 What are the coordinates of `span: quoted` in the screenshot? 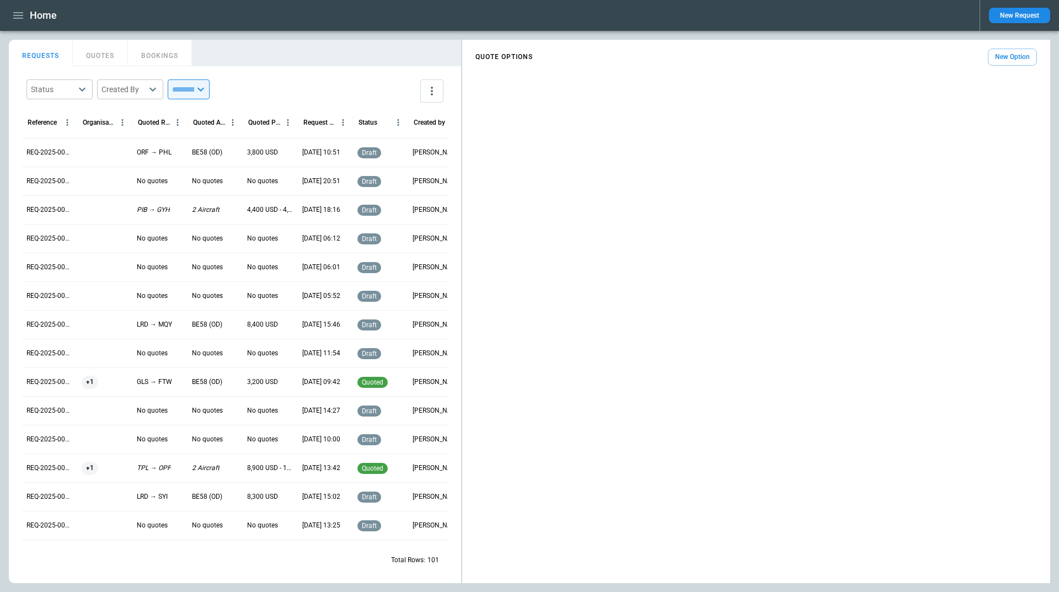 It's located at (372, 382).